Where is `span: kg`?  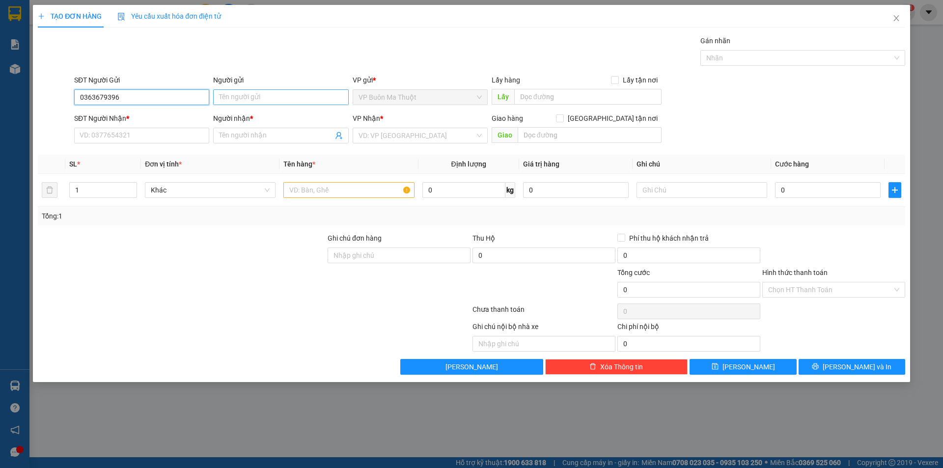
span: kg is located at coordinates (511, 190).